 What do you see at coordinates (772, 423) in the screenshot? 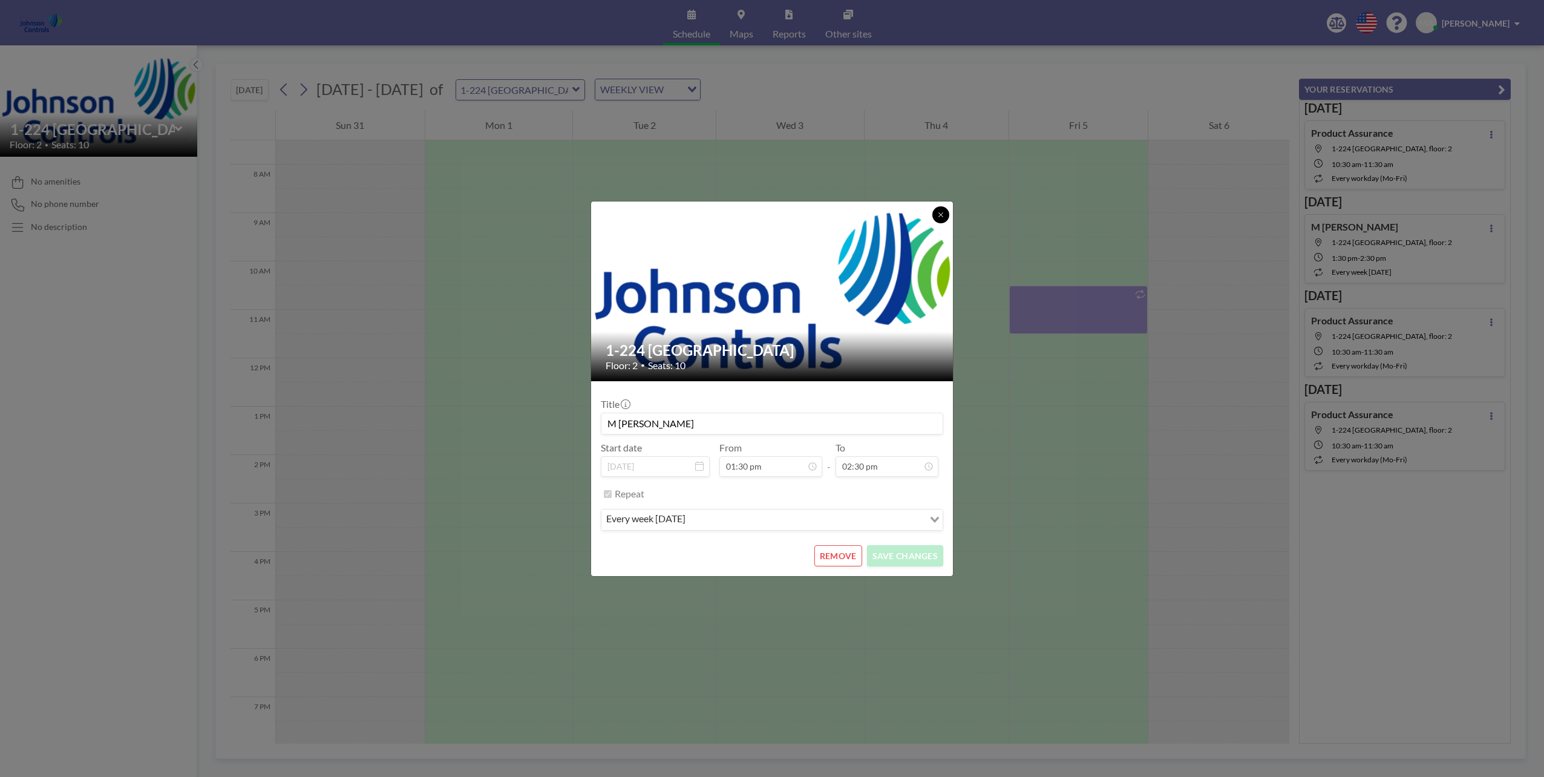
I see `input: (No title)` at bounding box center [772, 423].